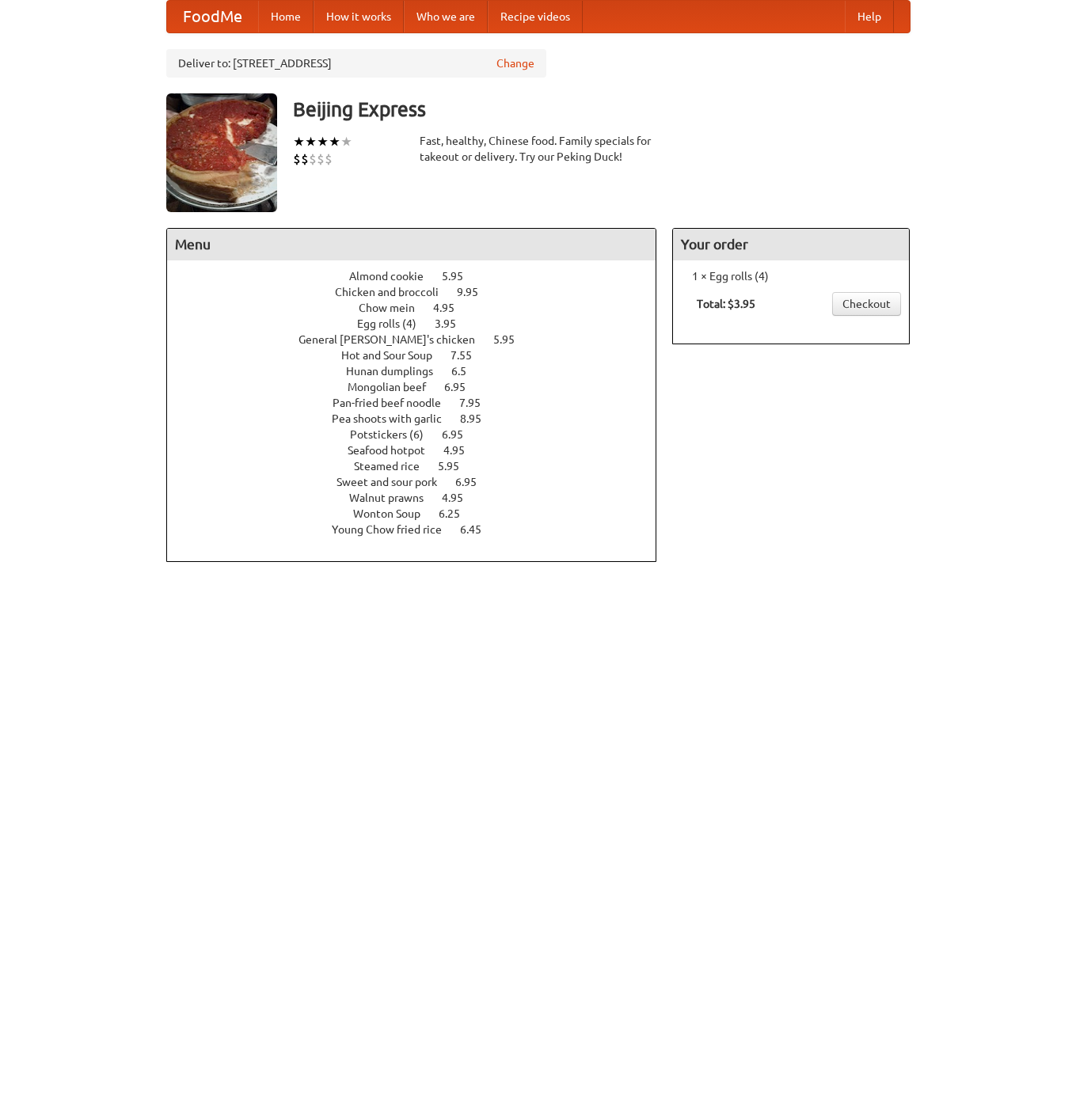 This screenshot has height=1120, width=1076. Describe the element at coordinates (421, 308) in the screenshot. I see `a: Chow mein 4.95` at that location.